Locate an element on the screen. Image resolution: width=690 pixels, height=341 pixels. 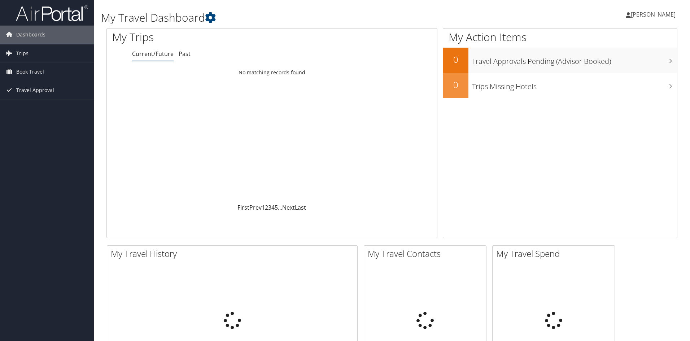
a: 0Trips Missing Hotels is located at coordinates (560, 86).